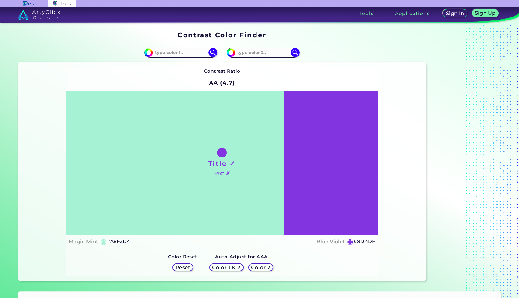  Describe the element at coordinates (84, 242) in the screenshot. I see `h4: Magic Mint` at that location.